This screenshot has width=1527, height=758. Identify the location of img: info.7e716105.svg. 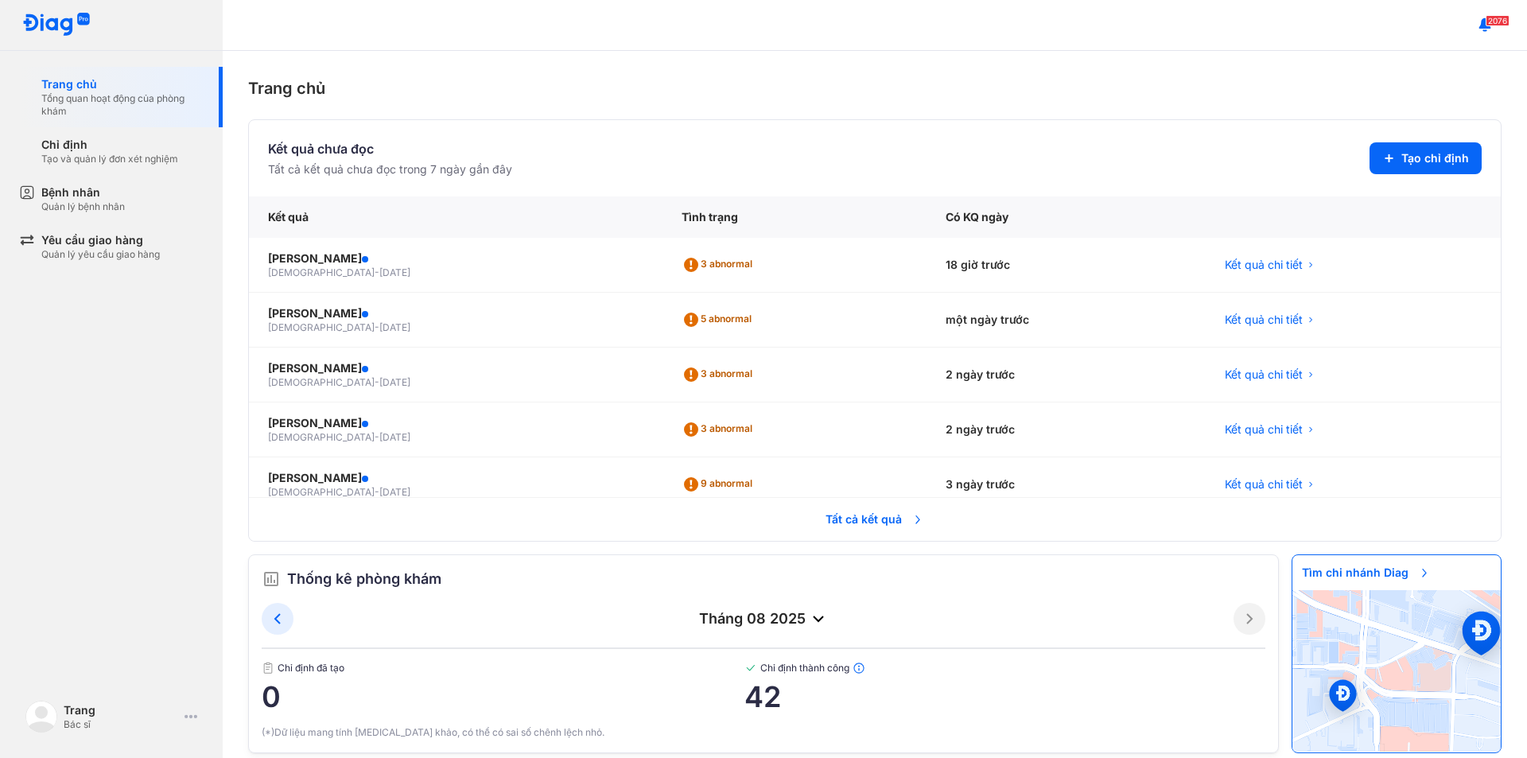
(859, 668).